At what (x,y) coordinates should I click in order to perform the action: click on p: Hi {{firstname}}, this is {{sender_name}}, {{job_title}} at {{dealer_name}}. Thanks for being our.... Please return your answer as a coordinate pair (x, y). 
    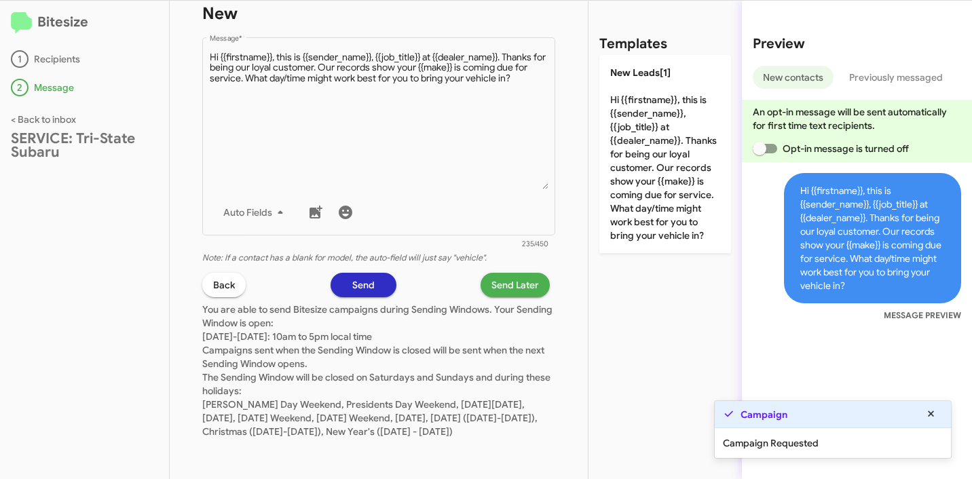
    Looking at the image, I should click on (665, 154).